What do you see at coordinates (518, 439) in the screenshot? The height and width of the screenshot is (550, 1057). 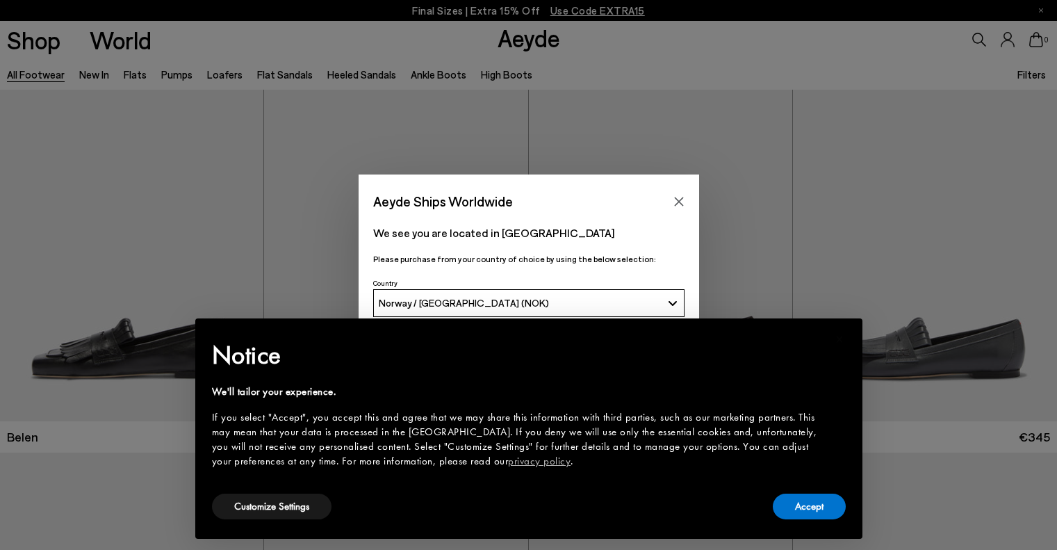 I see `div: If you select "Accept", you accept this and agree that we may share this information with third p...` at bounding box center [518, 439].